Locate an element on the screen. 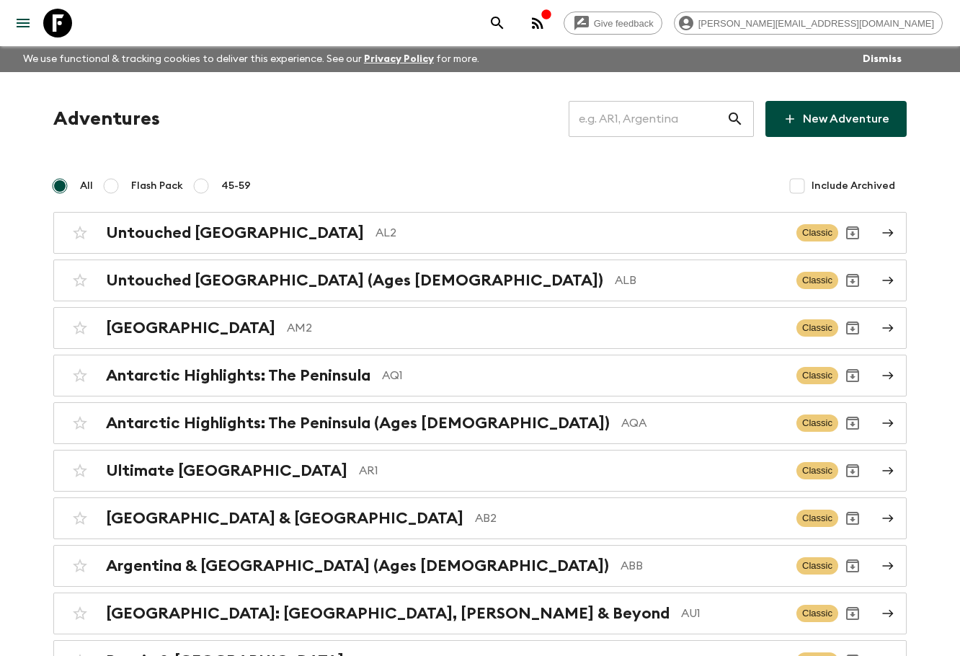  p: ALB is located at coordinates (700, 280).